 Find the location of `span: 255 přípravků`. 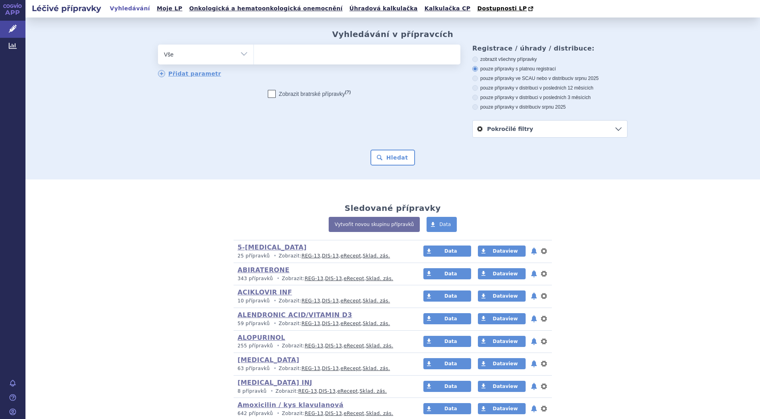

span: 255 přípravků is located at coordinates (255, 346).